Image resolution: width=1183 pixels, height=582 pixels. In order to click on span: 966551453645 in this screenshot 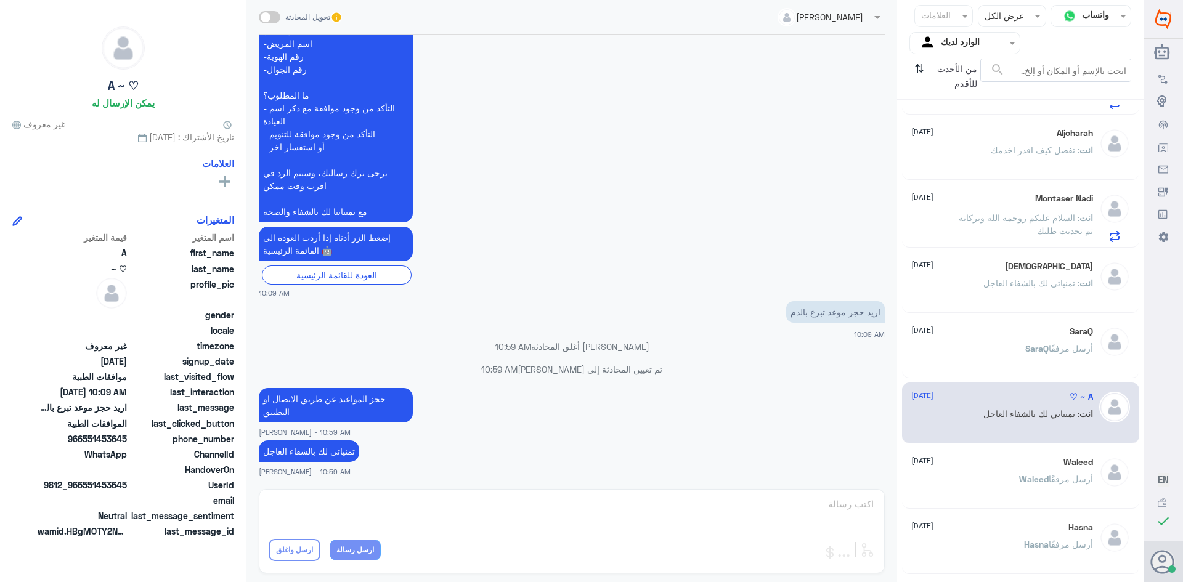, I will do `click(82, 439)`.